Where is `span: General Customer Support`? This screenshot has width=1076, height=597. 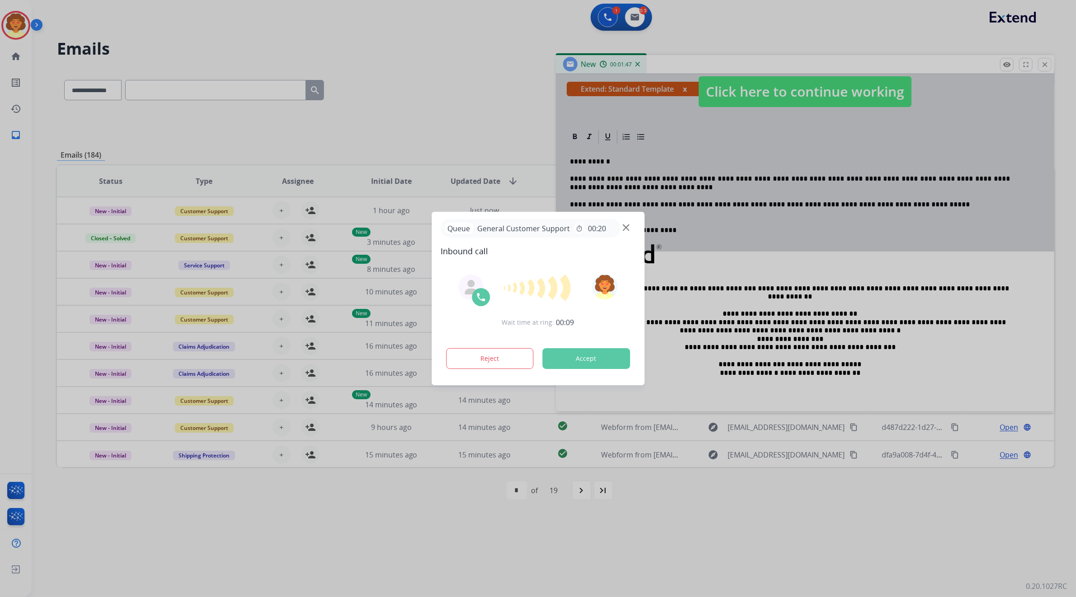 span: General Customer Support is located at coordinates (523, 229).